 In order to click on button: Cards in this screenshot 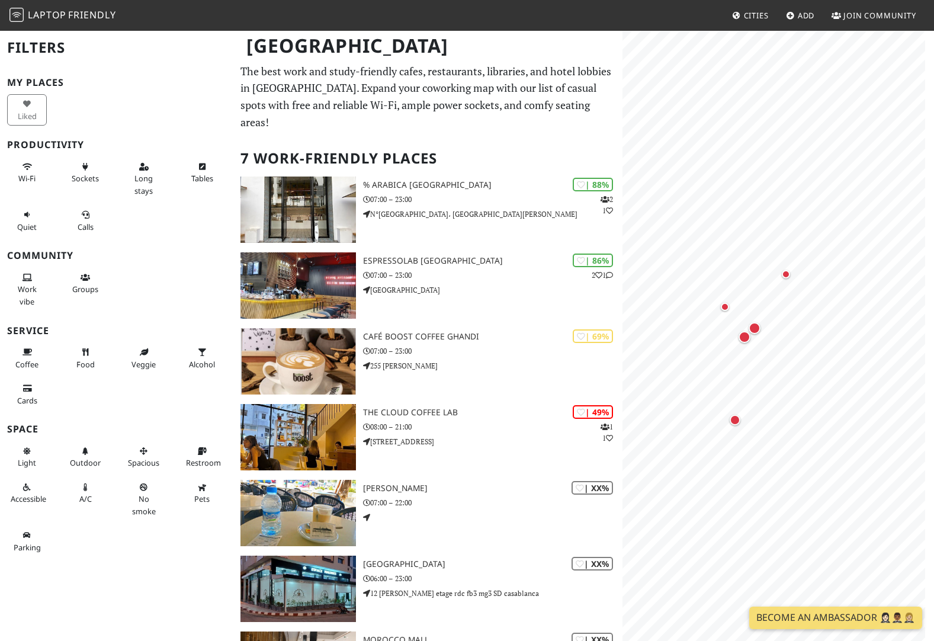, I will do `click(27, 394)`.